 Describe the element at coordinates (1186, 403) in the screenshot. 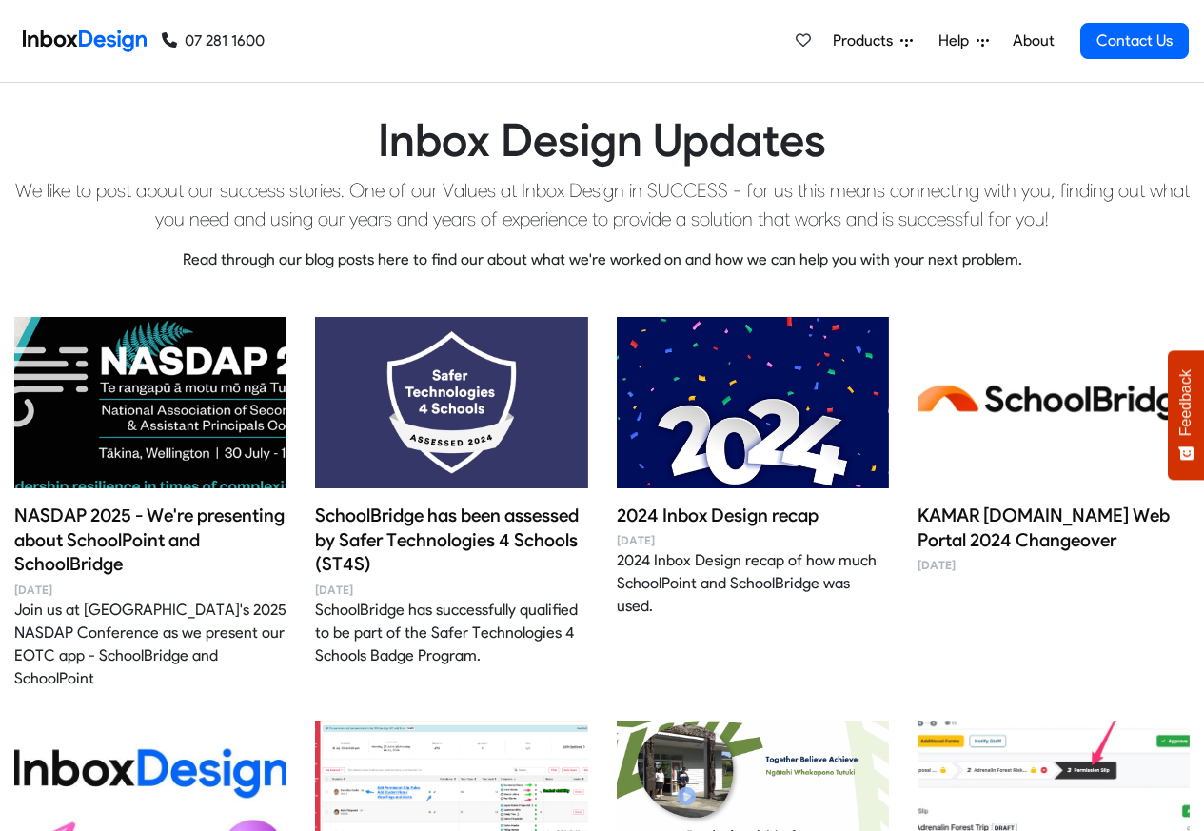

I see `span: Feedback` at that location.